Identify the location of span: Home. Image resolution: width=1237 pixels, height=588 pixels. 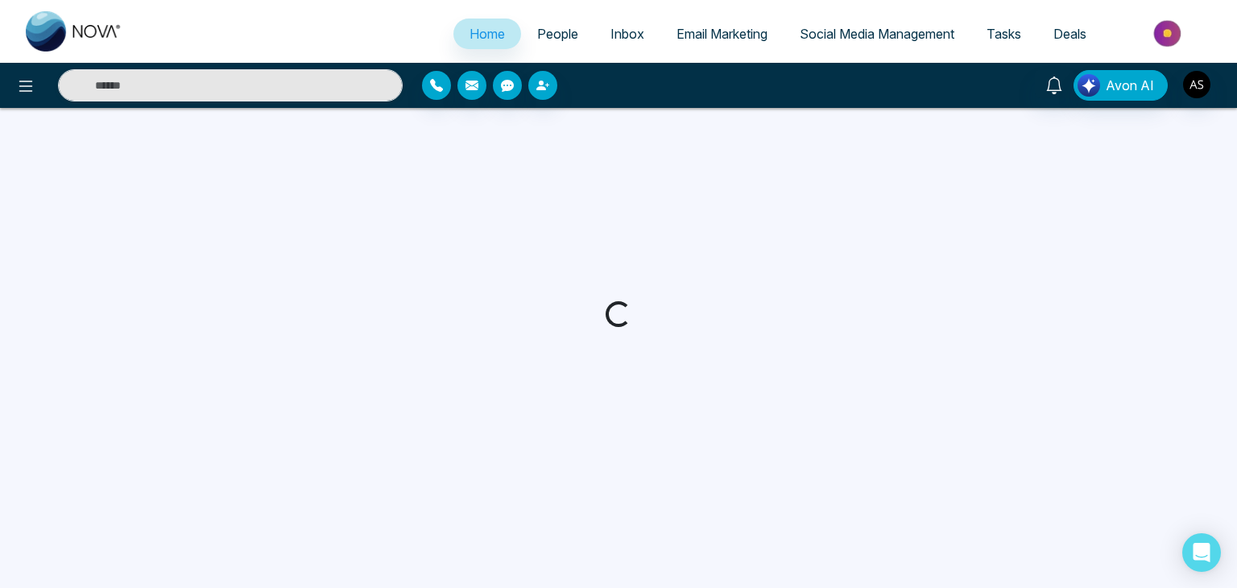
(487, 34).